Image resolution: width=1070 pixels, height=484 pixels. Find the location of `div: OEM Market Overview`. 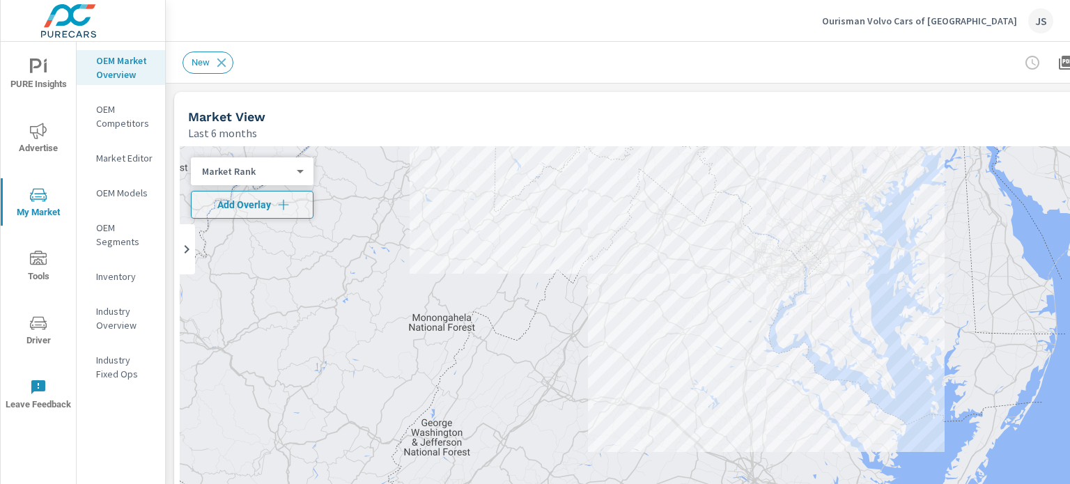

div: OEM Market Overview is located at coordinates (121, 68).